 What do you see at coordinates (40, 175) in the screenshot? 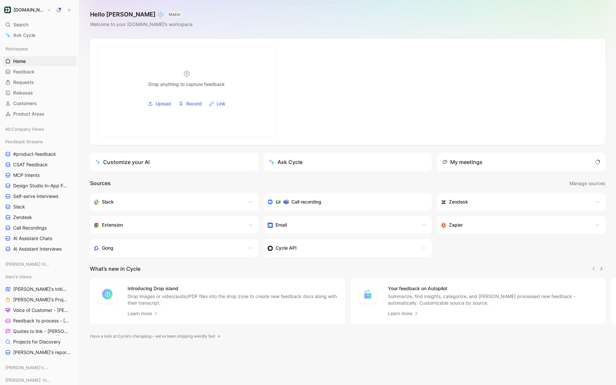
I see `a: MCP Intents` at bounding box center [40, 175].